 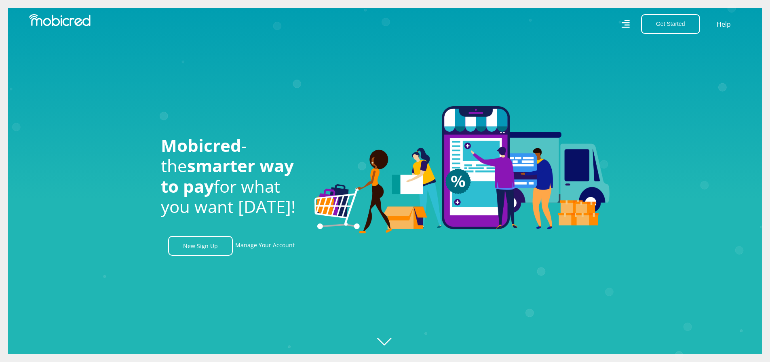 I want to click on img: Mobicred, so click(x=60, y=20).